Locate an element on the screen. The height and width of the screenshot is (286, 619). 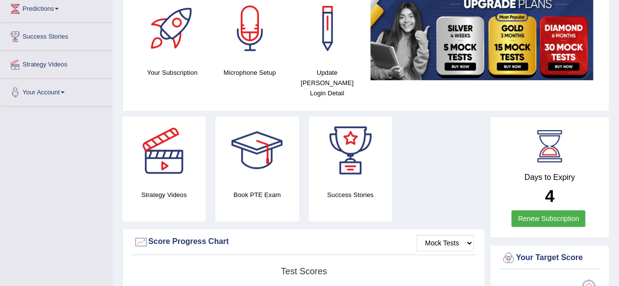
h4: Microphone Setup is located at coordinates (250, 72).